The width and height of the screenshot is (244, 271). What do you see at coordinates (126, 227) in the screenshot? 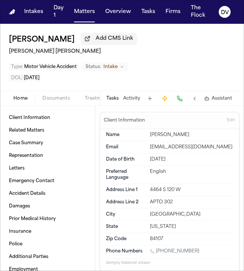
I see `dt: State` at bounding box center [126, 227].